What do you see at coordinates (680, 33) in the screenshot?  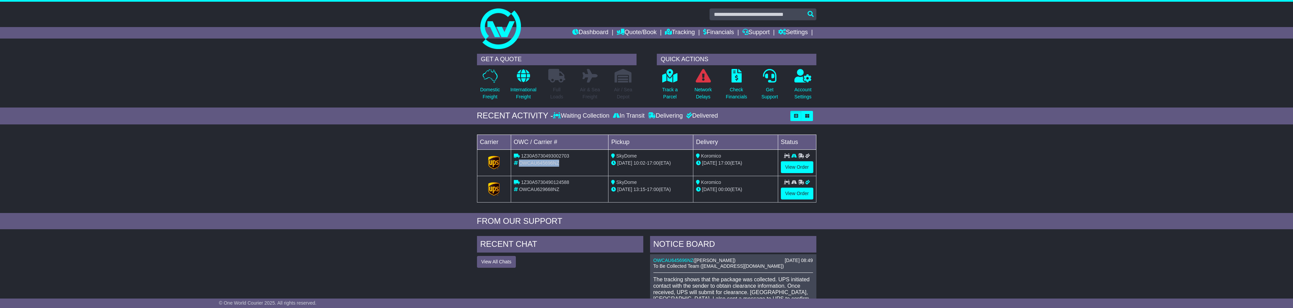 I see `a: Tracking` at bounding box center [680, 33].